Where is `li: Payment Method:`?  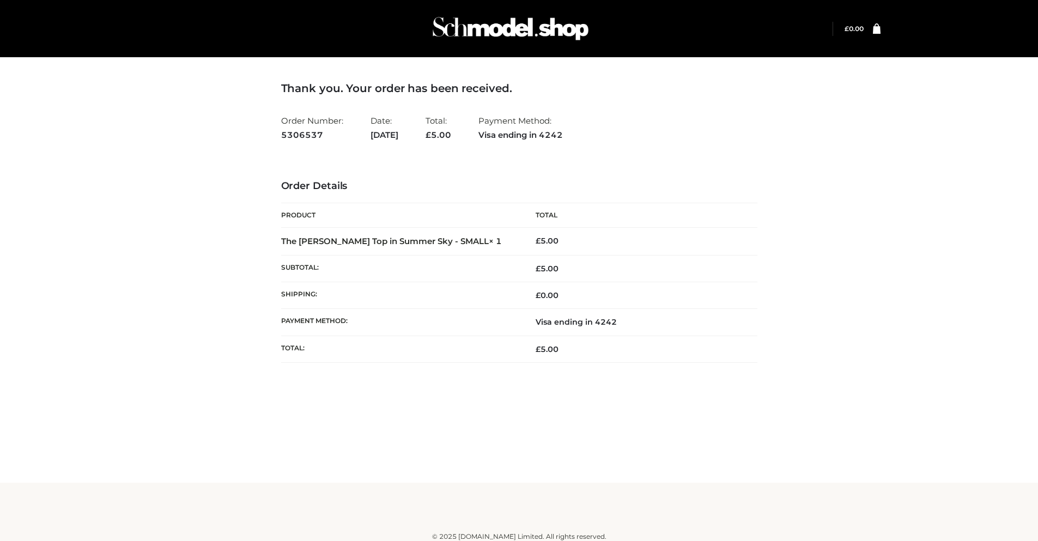 li: Payment Method: is located at coordinates (520, 128).